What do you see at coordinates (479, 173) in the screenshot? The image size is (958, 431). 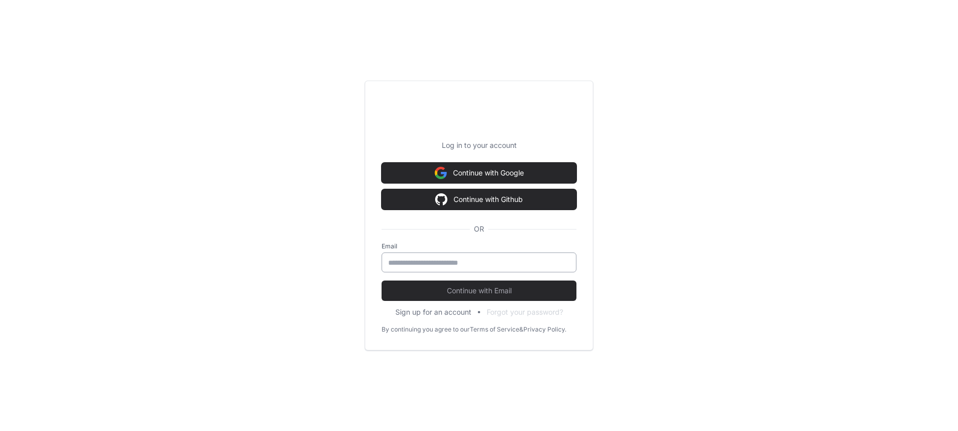 I see `button: Continue with Google` at bounding box center [479, 173].